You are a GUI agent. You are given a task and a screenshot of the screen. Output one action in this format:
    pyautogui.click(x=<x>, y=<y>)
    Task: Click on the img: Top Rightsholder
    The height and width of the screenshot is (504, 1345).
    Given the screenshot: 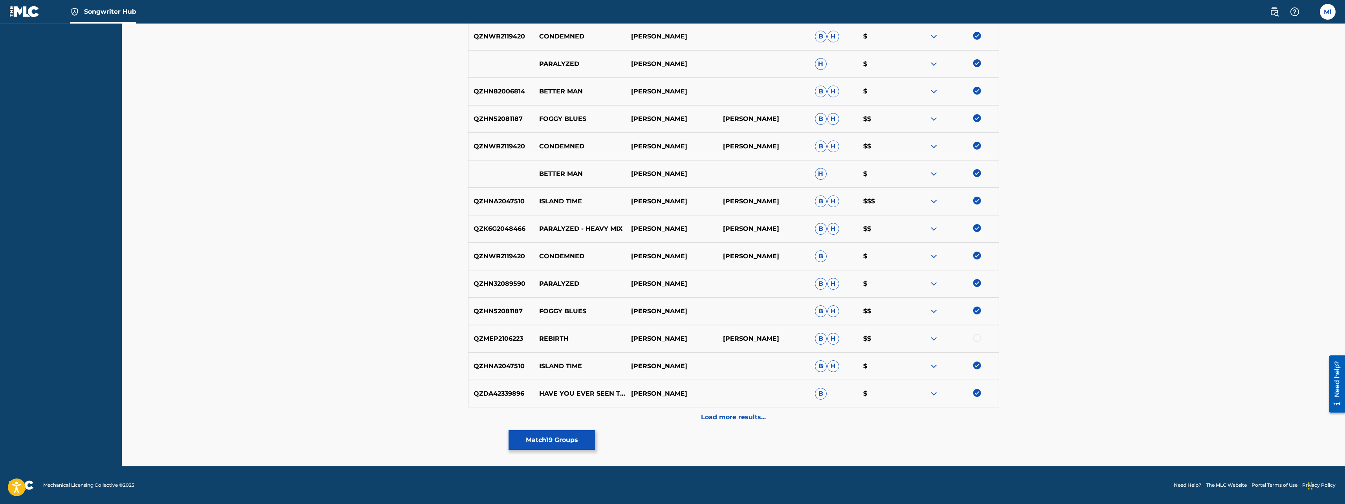 What is the action you would take?
    pyautogui.click(x=75, y=12)
    